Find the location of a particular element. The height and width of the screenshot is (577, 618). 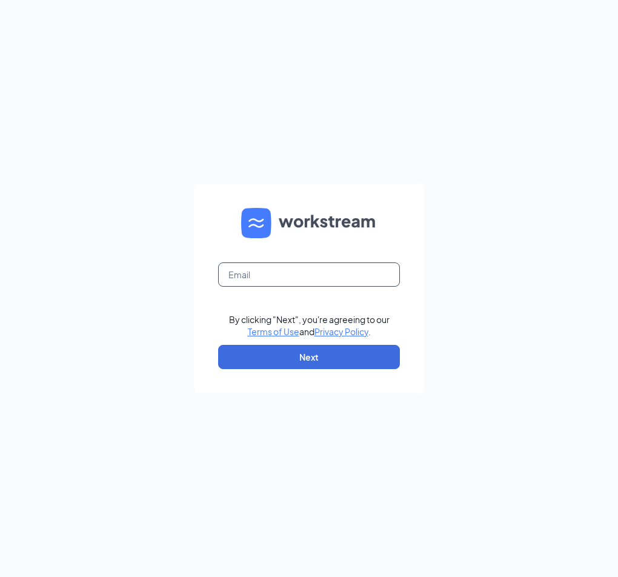

a: Privacy Policy is located at coordinates (341, 331).